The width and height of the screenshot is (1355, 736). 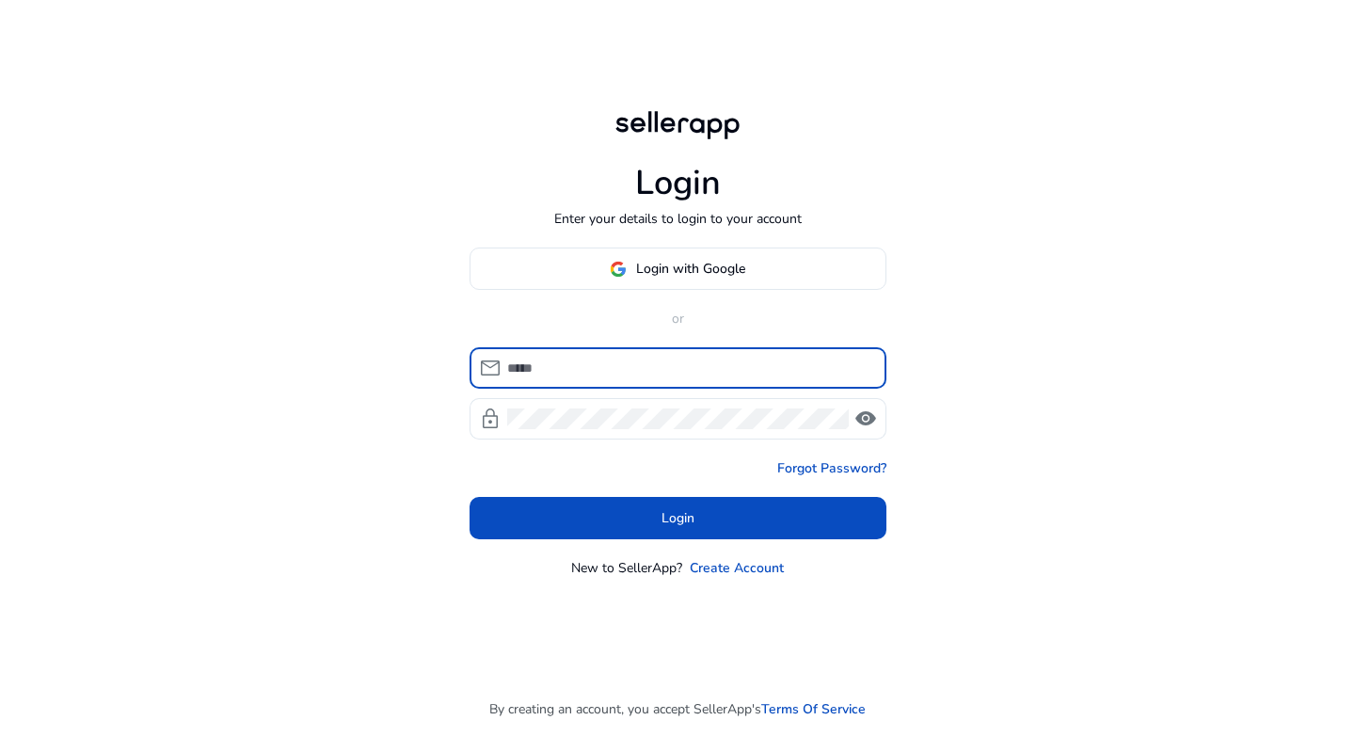 I want to click on a: Create Account, so click(x=737, y=567).